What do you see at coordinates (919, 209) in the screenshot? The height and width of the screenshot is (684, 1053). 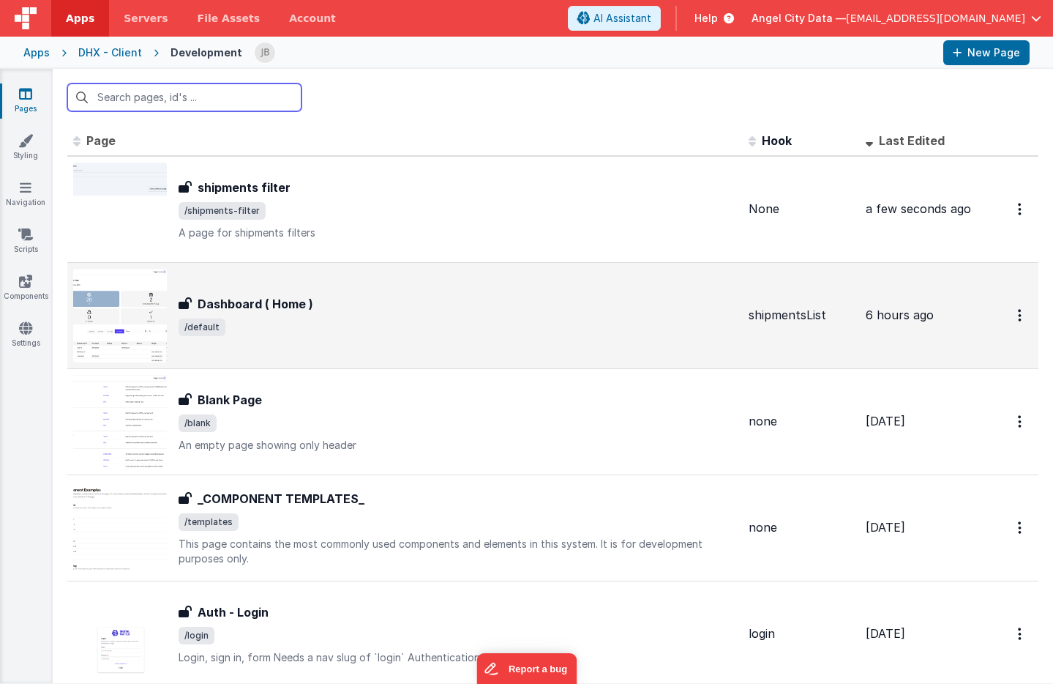 I see `span: a few seconds ago` at bounding box center [919, 209].